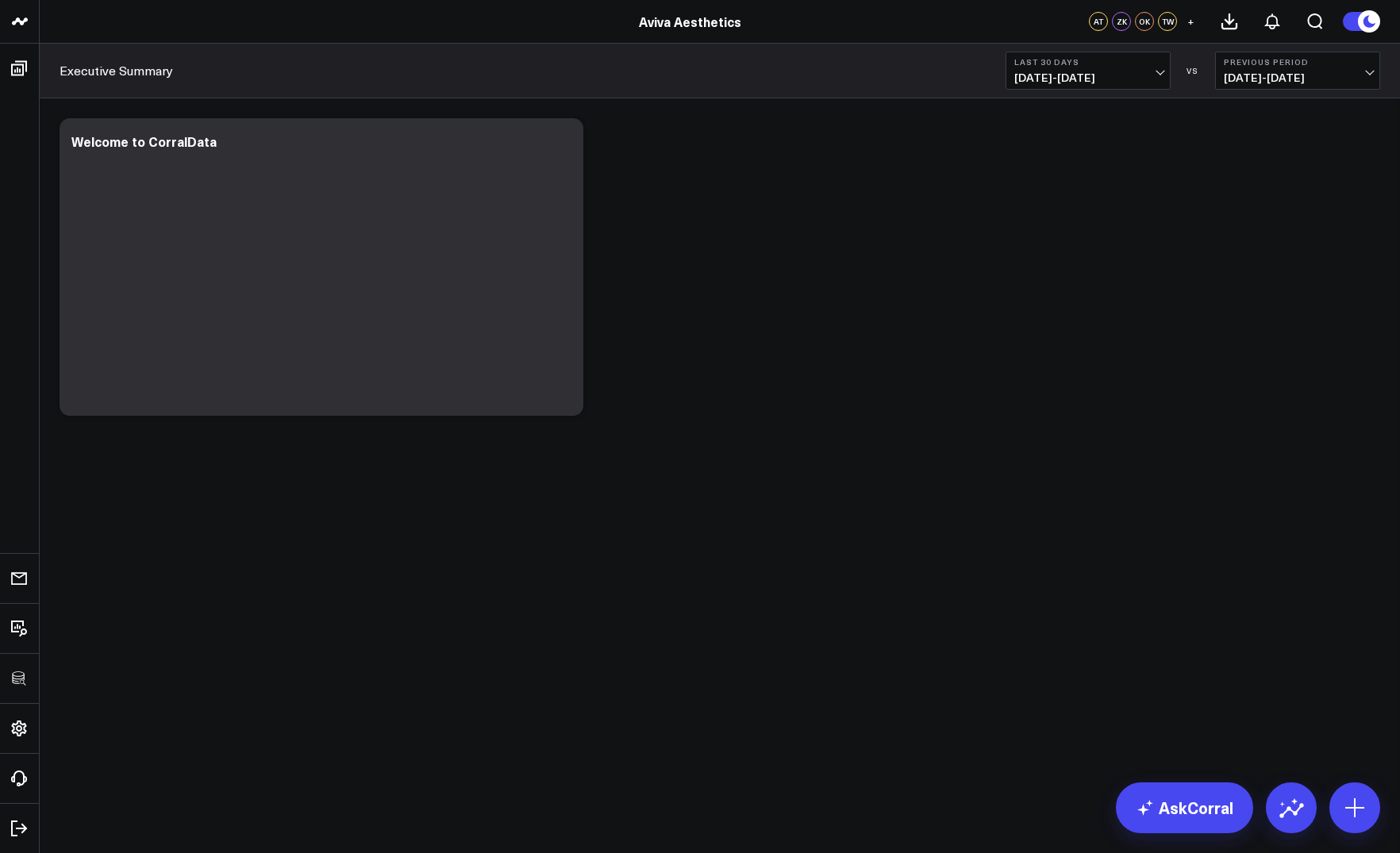 Image resolution: width=1400 pixels, height=853 pixels. I want to click on a: Aviva Aesthetics, so click(689, 22).